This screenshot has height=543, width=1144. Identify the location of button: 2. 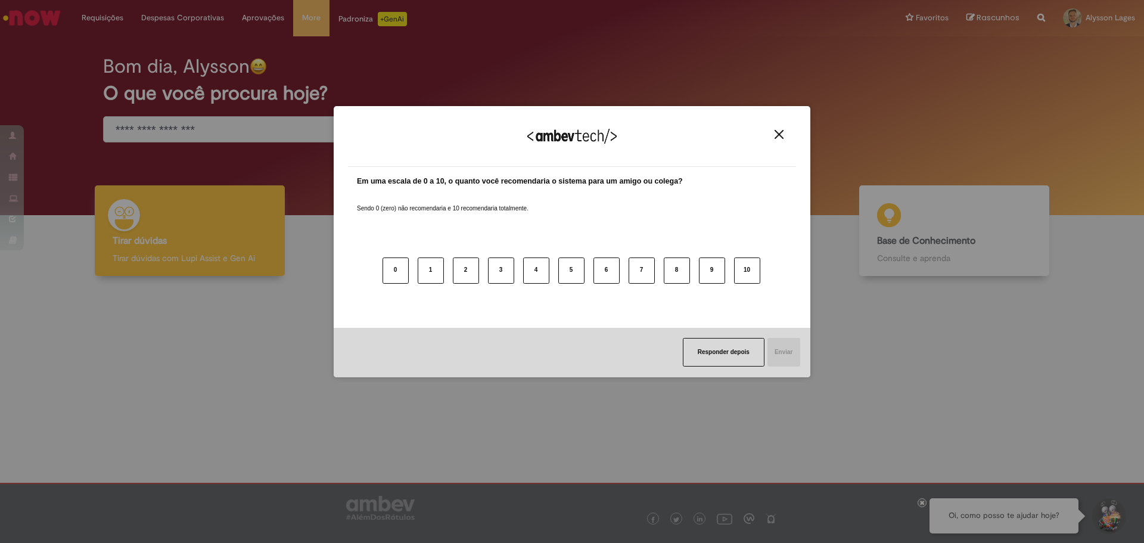
(466, 270).